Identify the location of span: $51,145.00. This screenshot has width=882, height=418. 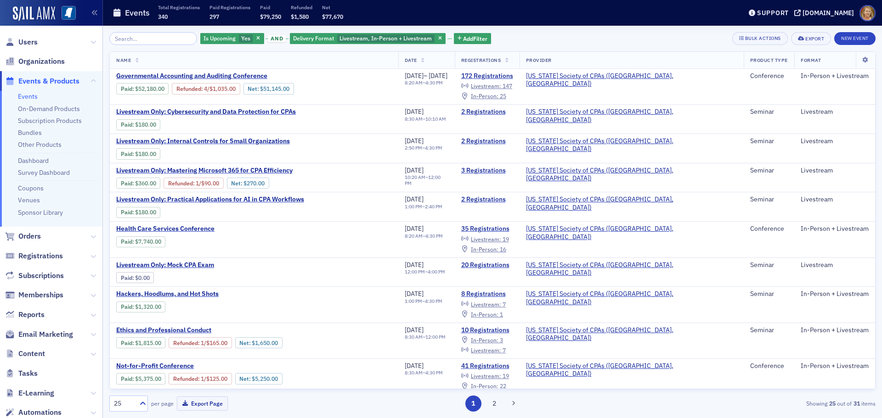
(275, 89).